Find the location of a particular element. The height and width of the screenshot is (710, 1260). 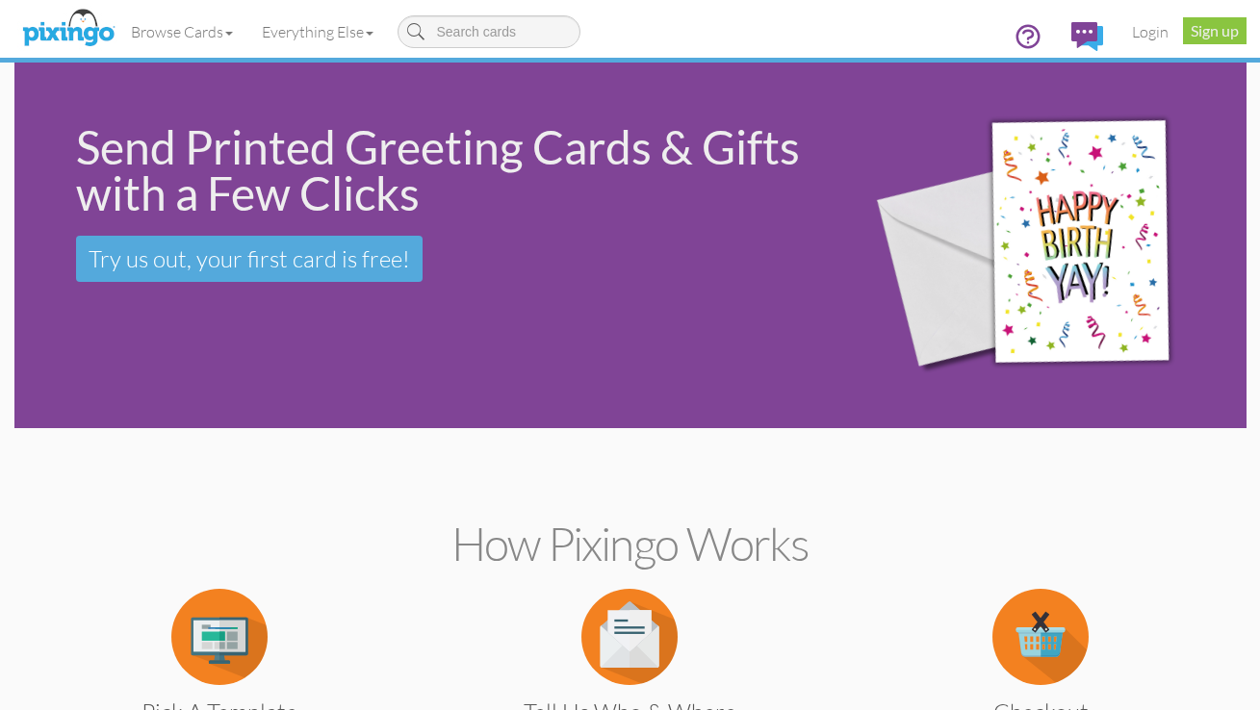

img: 942c5090-71ba-4bfc-9a92-ca782dcda692.png is located at coordinates (1044, 245).